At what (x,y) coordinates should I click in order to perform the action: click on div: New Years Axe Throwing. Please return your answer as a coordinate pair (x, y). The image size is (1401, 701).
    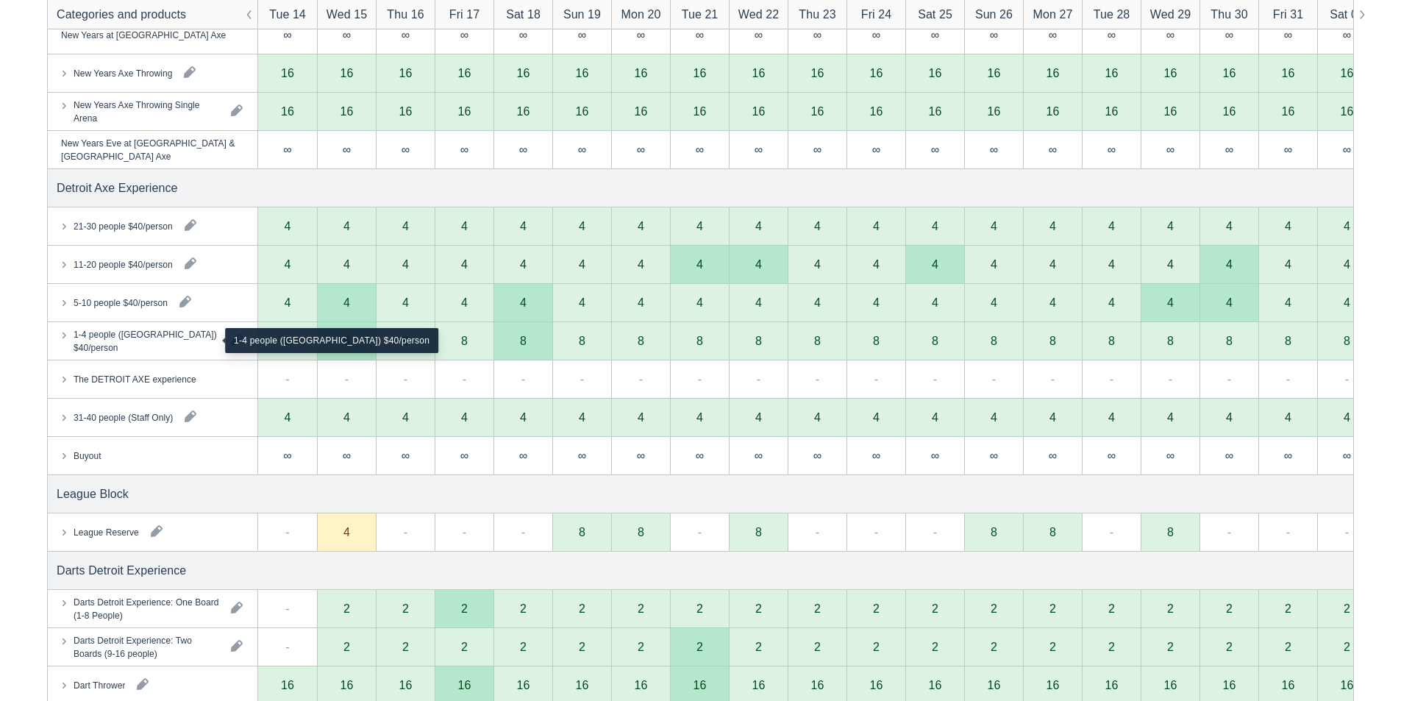
    Looking at the image, I should click on (123, 73).